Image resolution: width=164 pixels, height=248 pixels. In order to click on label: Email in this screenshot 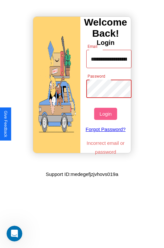, I will do `click(92, 46)`.